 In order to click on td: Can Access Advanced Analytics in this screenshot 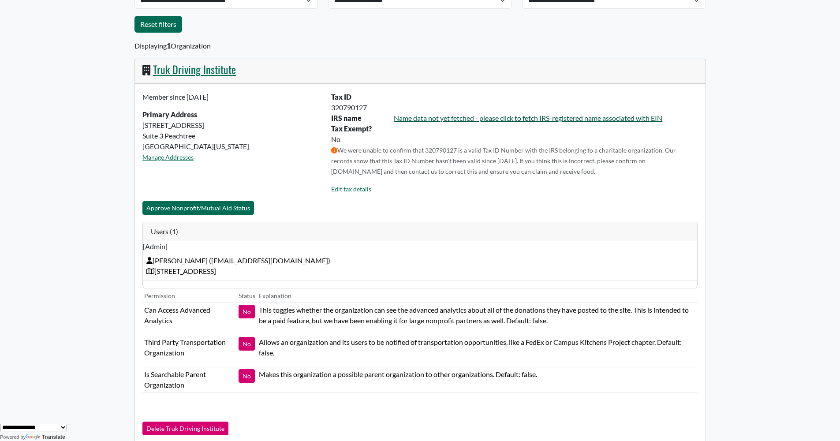, I will do `click(190, 319)`.